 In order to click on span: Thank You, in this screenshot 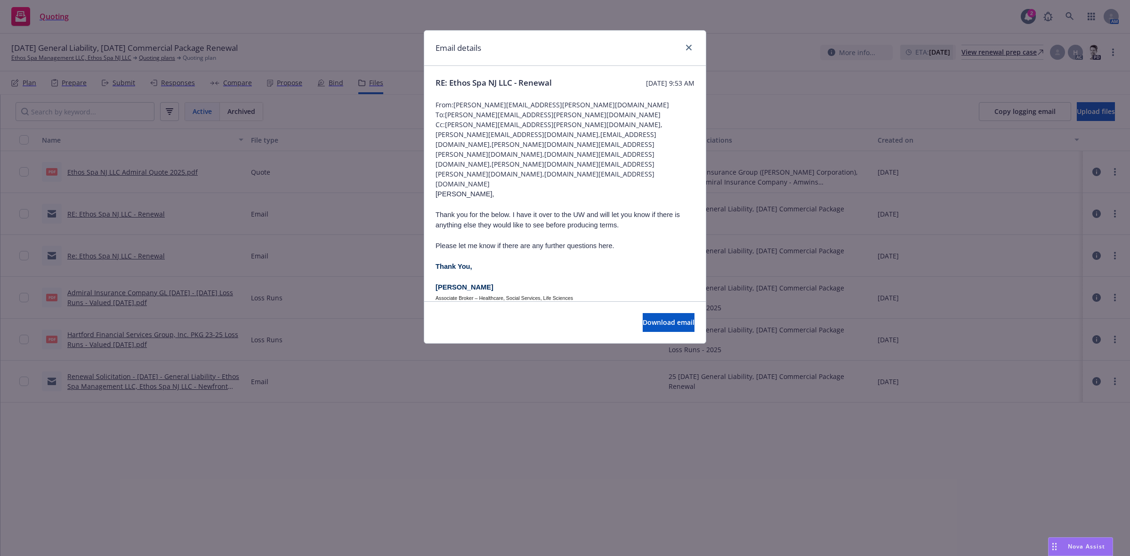, I will do `click(454, 267)`.